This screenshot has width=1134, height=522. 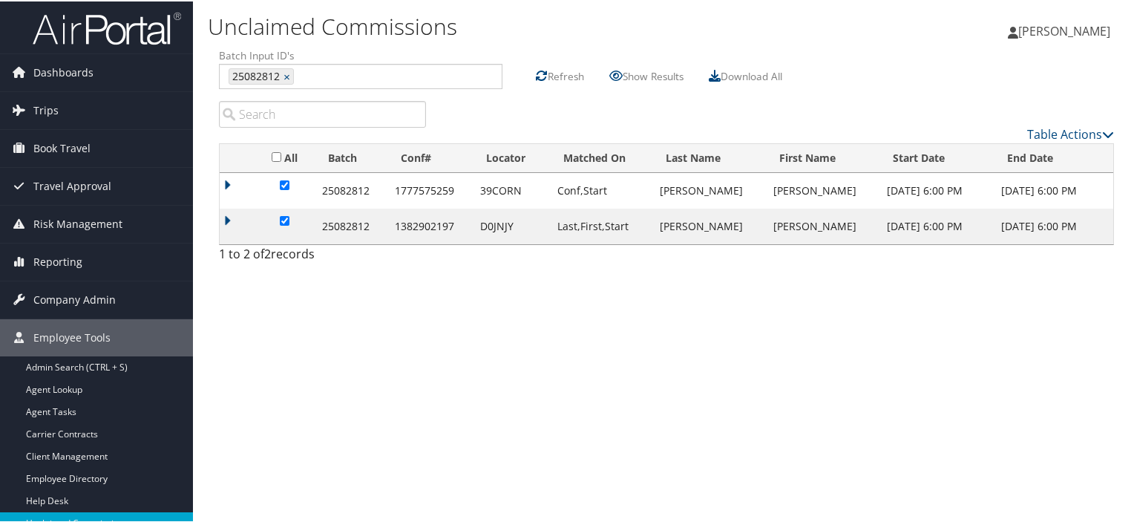 I want to click on th: : activate to sort column ascending, so click(x=237, y=157).